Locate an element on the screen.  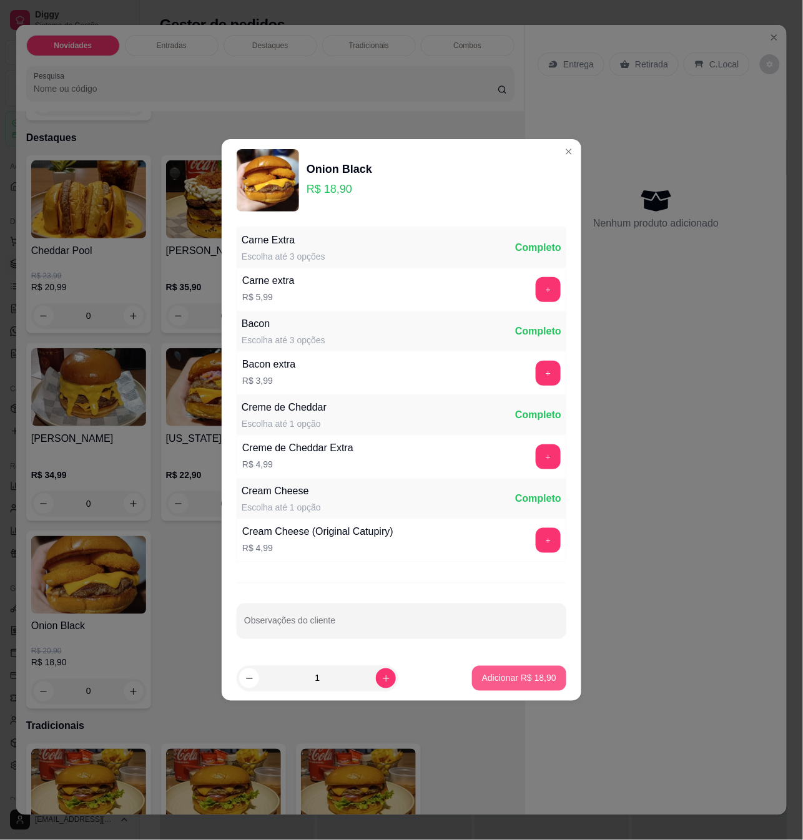
div: Bacon extra is located at coordinates (268, 364).